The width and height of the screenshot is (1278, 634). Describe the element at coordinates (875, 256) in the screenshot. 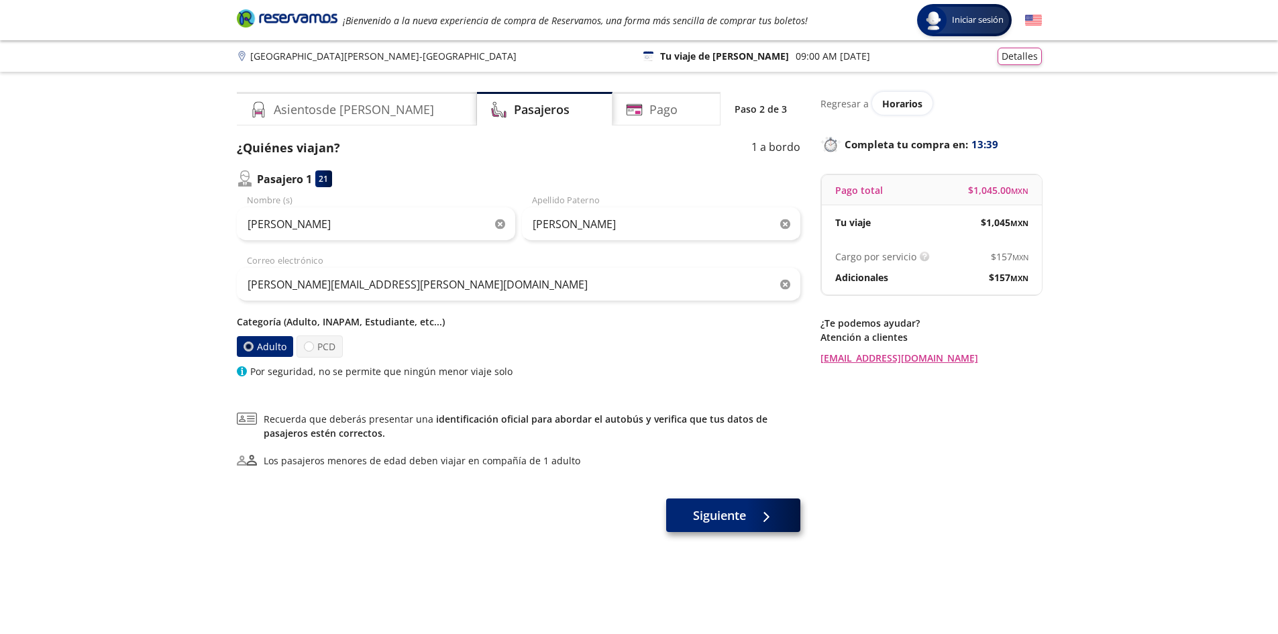

I see `p: Cargo por servicio` at that location.